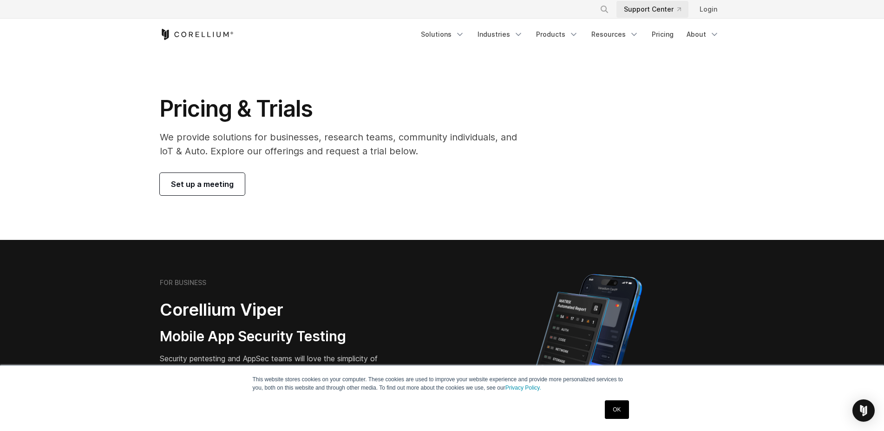  Describe the element at coordinates (443, 34) in the screenshot. I see `a: Solutions` at that location.